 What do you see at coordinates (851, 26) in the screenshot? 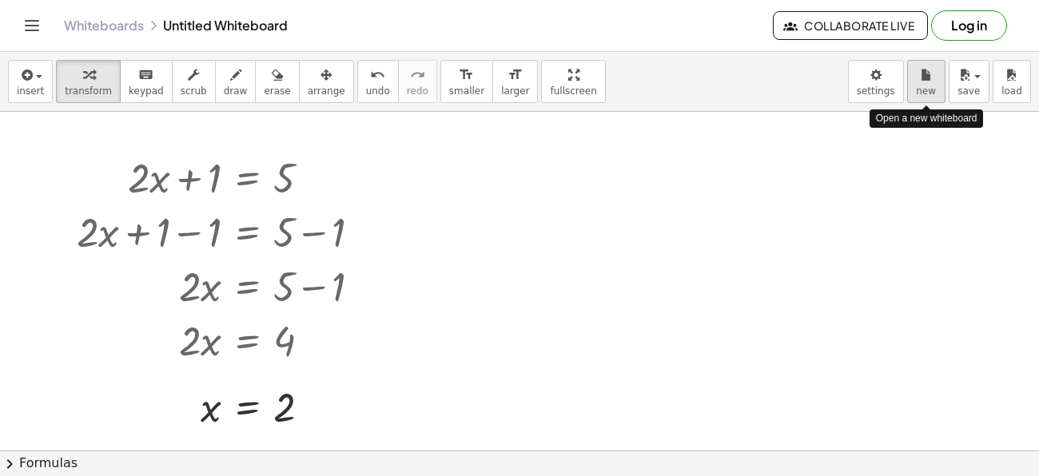
I see `span: Collaborate Live` at bounding box center [851, 26].